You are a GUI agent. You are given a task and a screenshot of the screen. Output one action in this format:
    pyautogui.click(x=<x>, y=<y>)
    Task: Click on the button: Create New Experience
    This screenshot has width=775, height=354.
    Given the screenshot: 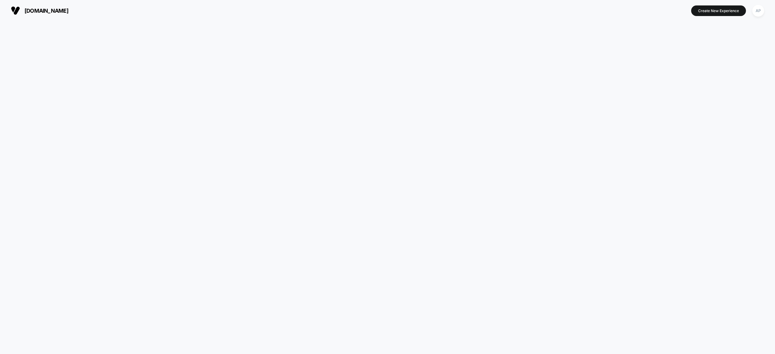 What is the action you would take?
    pyautogui.click(x=718, y=11)
    